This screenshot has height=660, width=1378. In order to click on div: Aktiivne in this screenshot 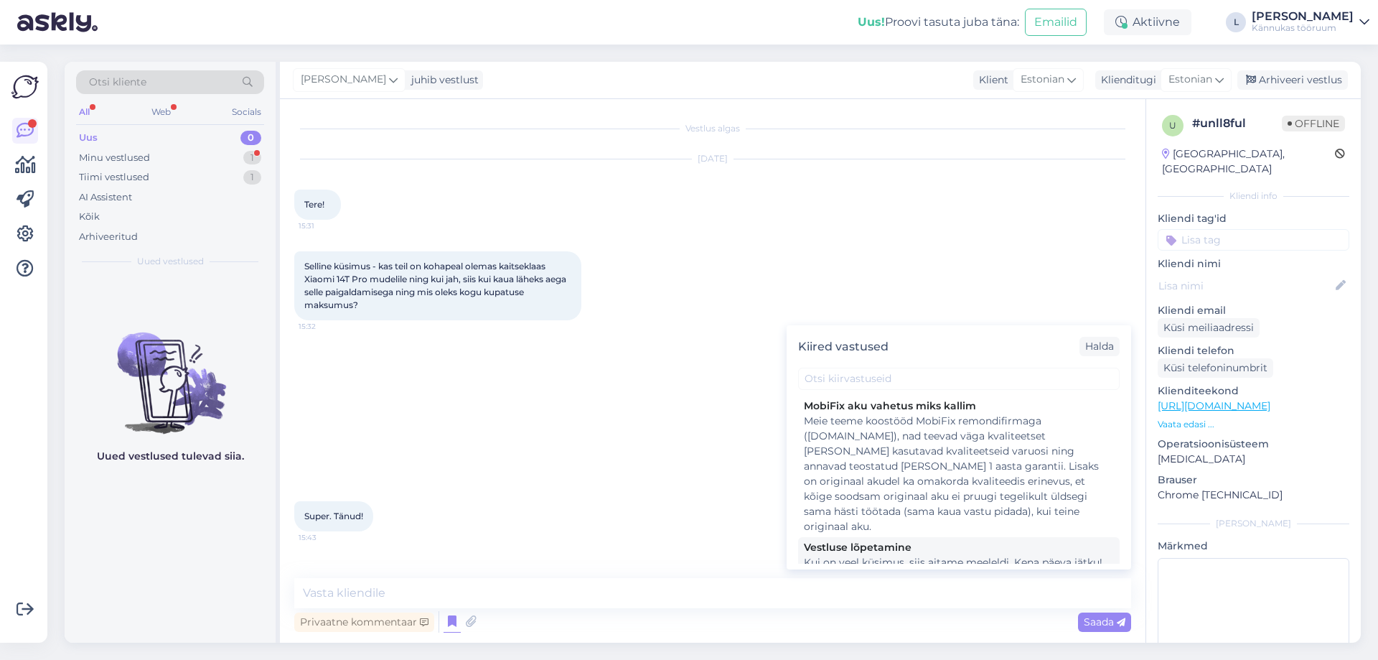, I will do `click(1148, 22)`.